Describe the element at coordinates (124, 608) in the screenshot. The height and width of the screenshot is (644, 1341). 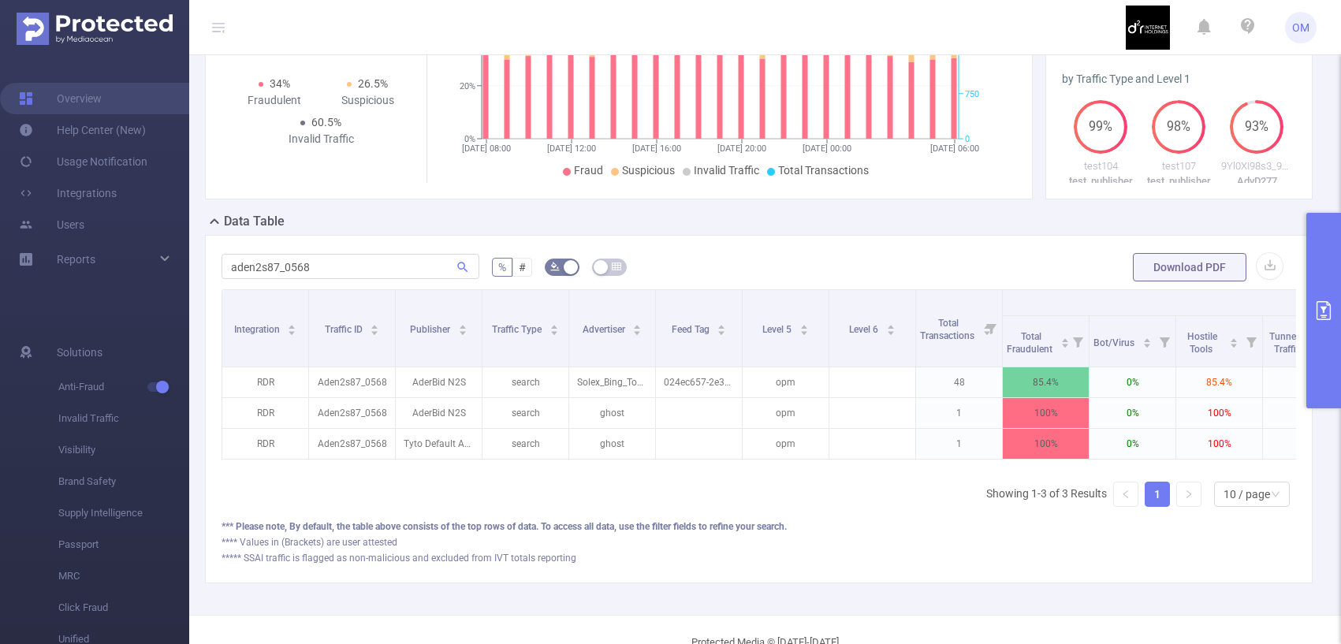
I see `span: Click Fraud` at that location.